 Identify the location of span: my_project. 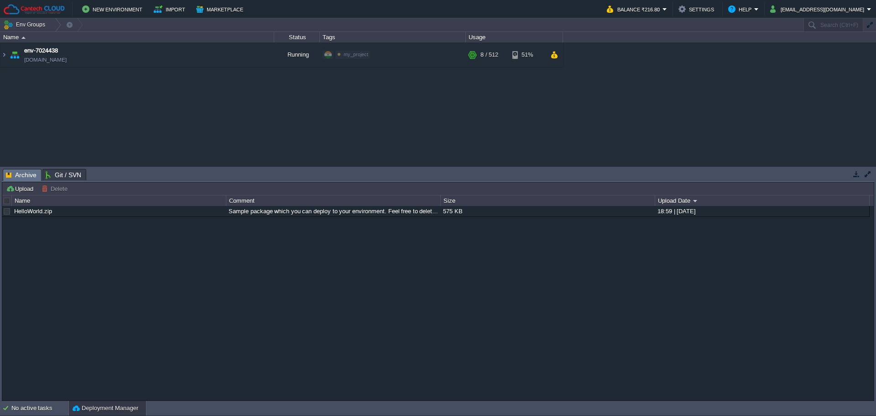
(356, 54).